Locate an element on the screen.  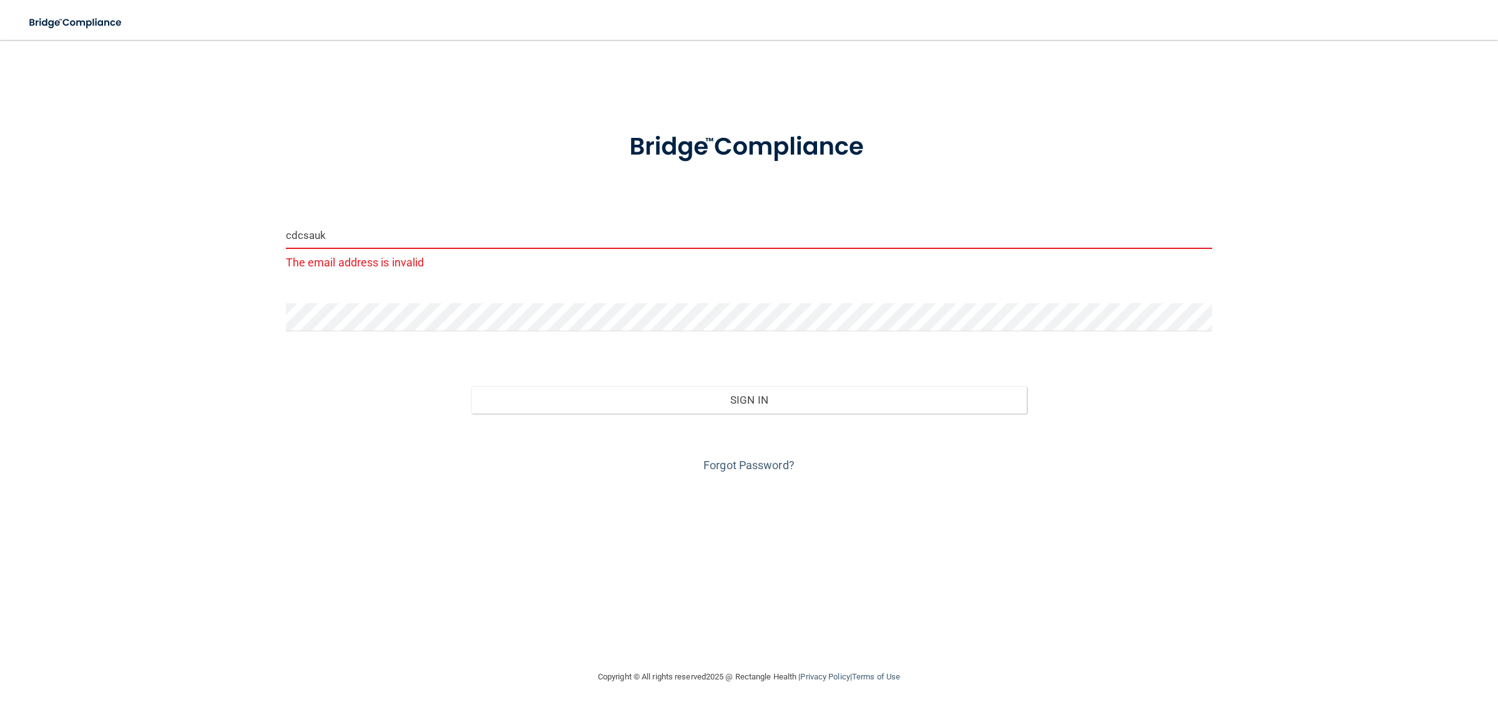
input: Email is located at coordinates (749, 235).